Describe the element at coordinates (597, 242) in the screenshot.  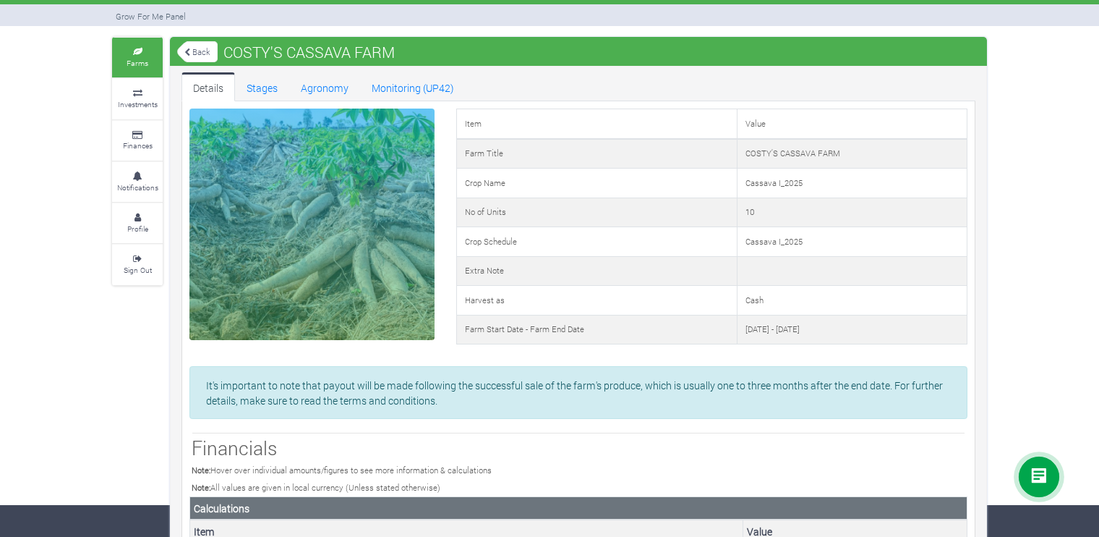
I see `td: Crop Schedule` at that location.